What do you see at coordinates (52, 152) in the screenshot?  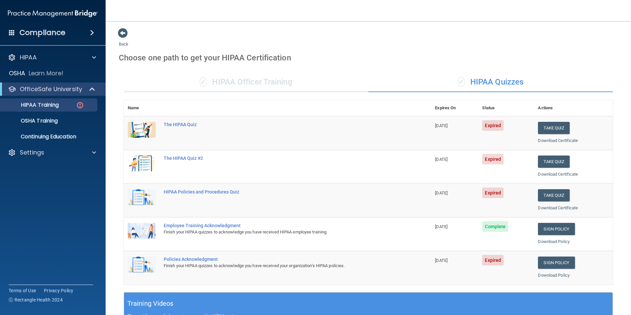 I see `a: Settings` at bounding box center [52, 152].